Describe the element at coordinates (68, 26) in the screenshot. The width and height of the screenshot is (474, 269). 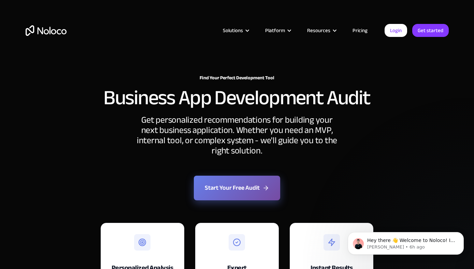
I see `div: message notification from Darragh, 6h ago. Hey there 👋 Welcome to Noloco! If you have any questio...` at that location.